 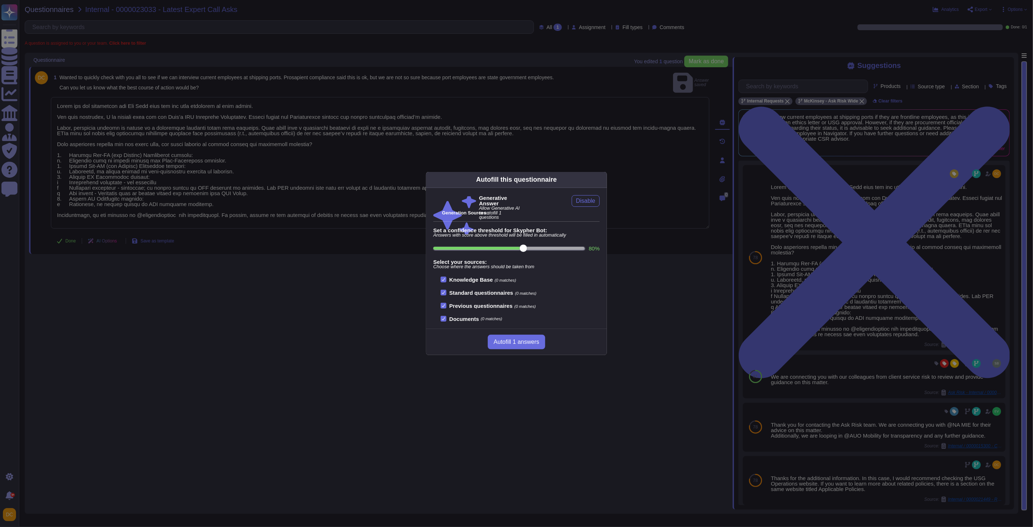 I want to click on span: Allow Generative AI to autofill 1 questions, so click(x=501, y=213).